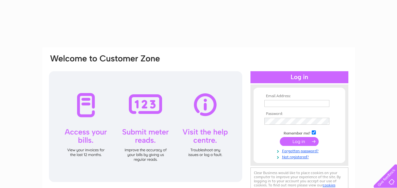 This screenshot has height=188, width=397. What do you see at coordinates (300, 156) in the screenshot?
I see `a: Not registered?` at bounding box center [300, 156].